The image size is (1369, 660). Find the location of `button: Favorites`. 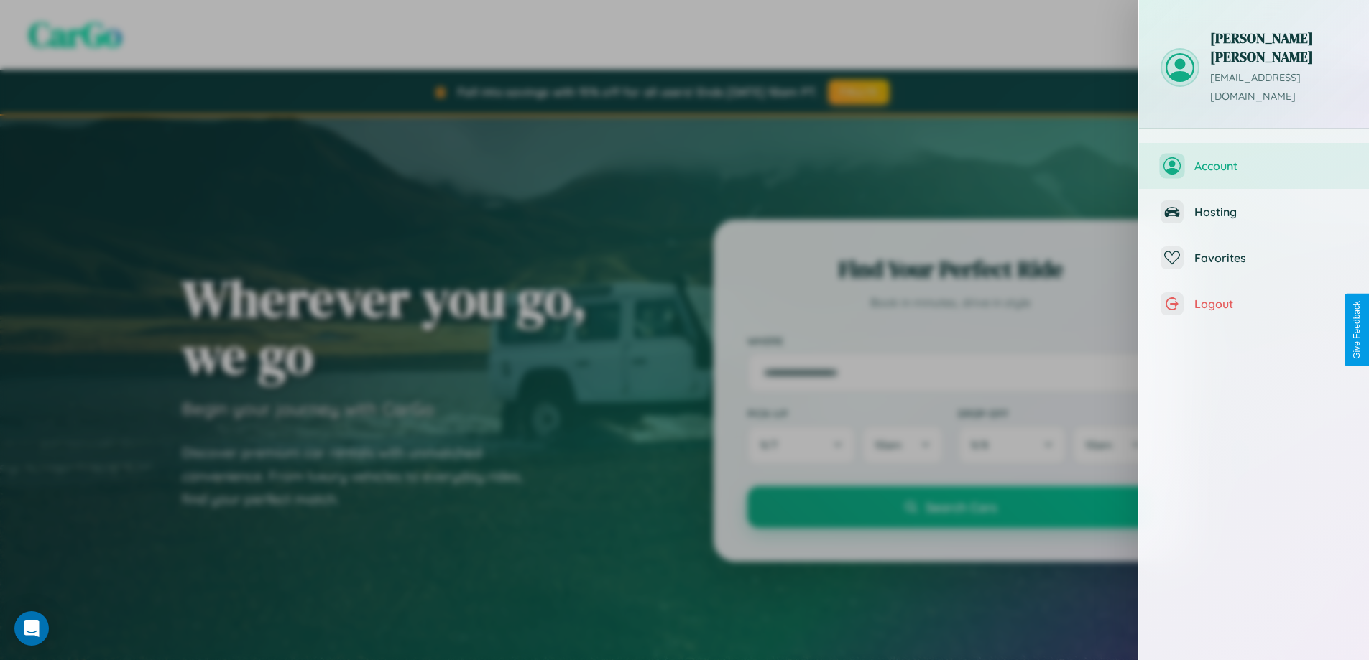

button: Favorites is located at coordinates (1254, 258).